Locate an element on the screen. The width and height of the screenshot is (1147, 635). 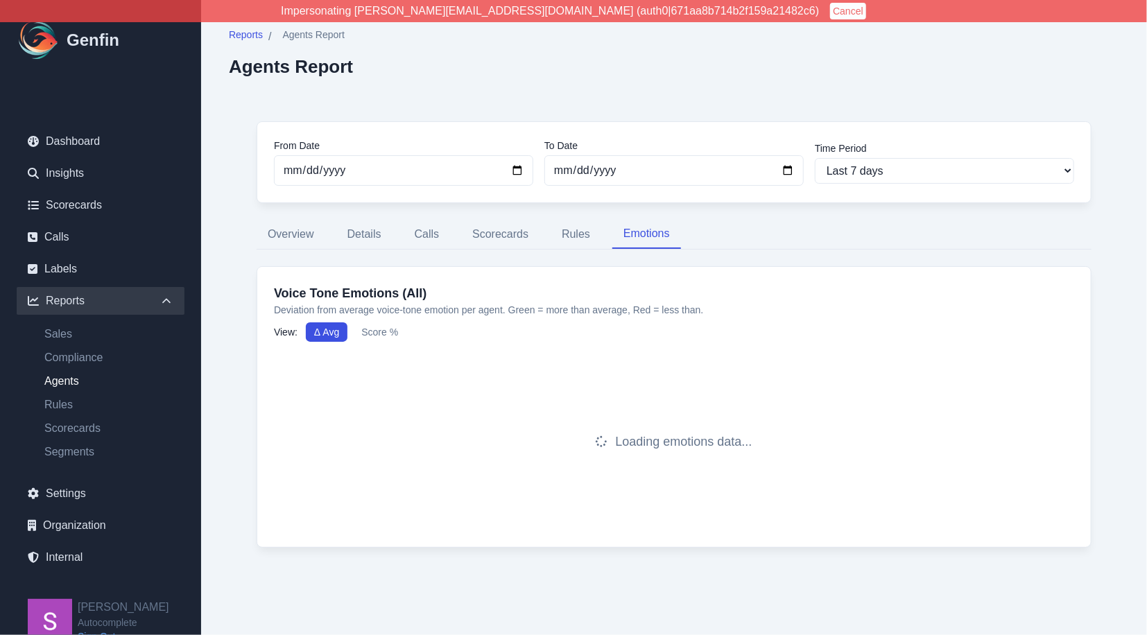
span: Agents Report is located at coordinates (313, 35).